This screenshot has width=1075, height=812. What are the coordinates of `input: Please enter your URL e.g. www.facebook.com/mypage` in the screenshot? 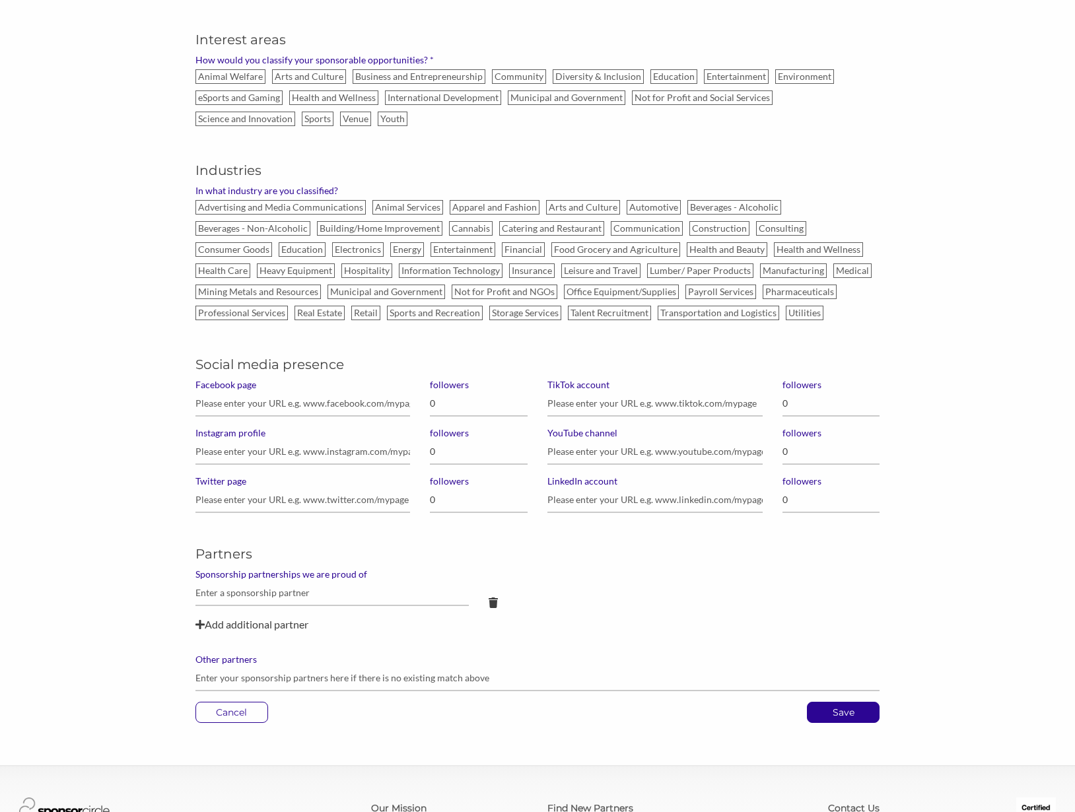 It's located at (303, 403).